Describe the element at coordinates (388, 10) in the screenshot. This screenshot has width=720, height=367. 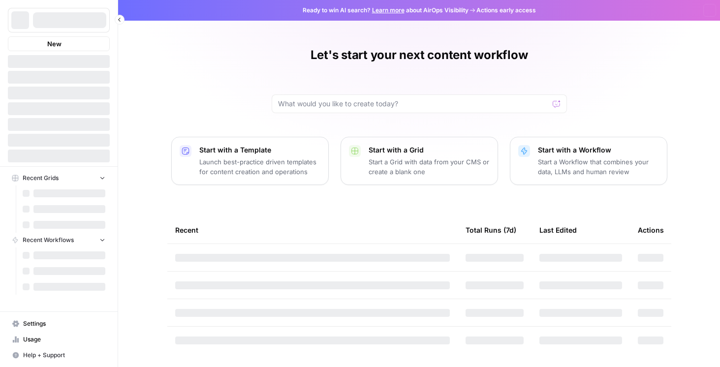
I see `a: Learn more` at that location.